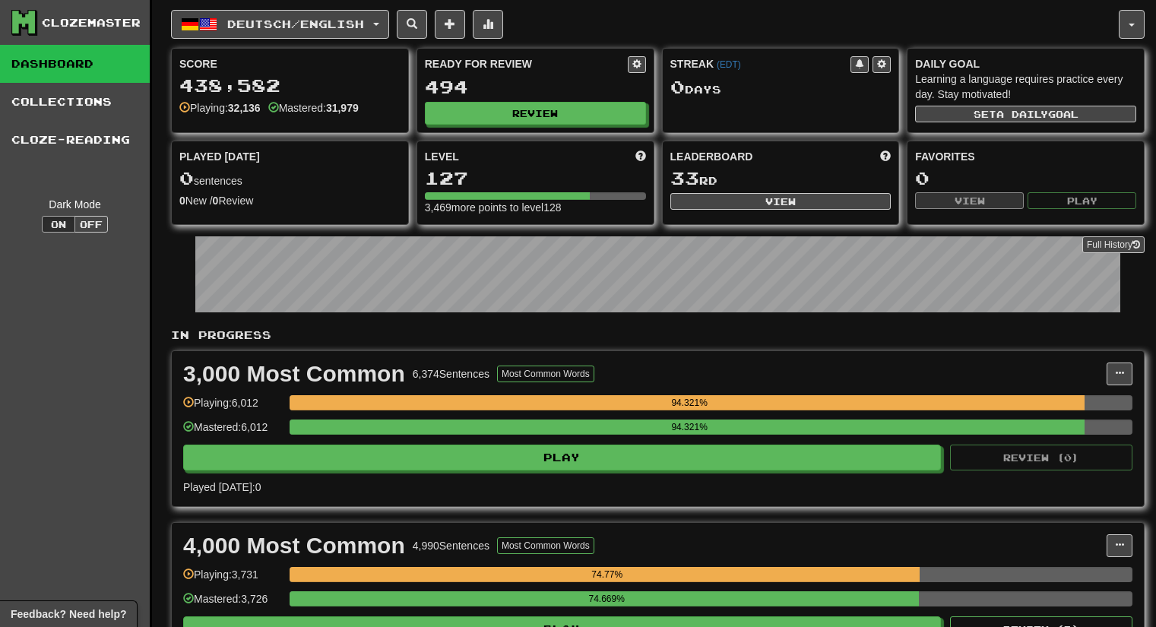  Describe the element at coordinates (729, 65) in the screenshot. I see `a: (EDT)` at that location.